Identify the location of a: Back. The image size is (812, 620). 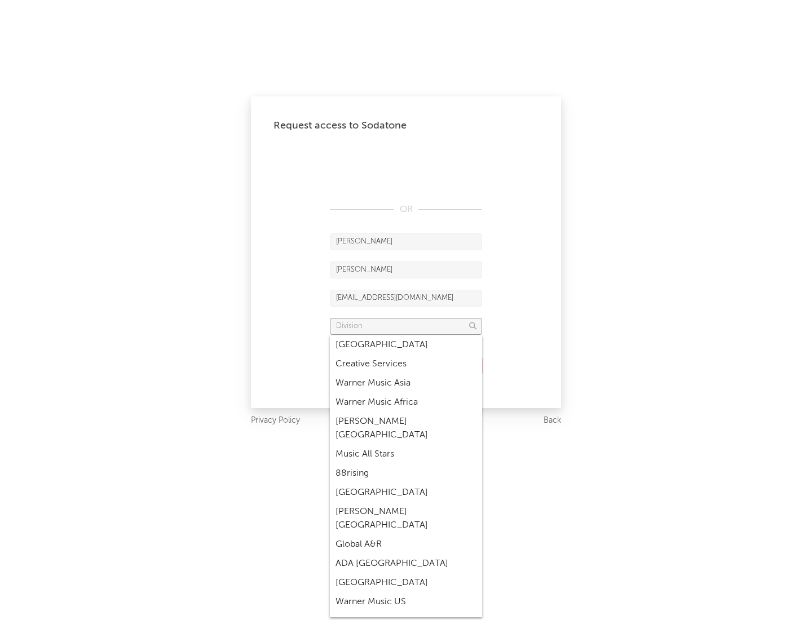
(552, 421).